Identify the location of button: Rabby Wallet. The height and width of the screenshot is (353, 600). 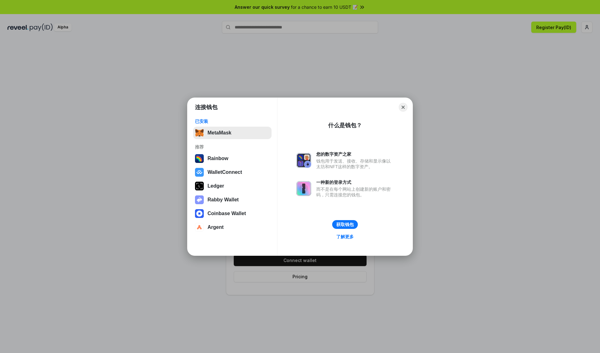
(232, 200).